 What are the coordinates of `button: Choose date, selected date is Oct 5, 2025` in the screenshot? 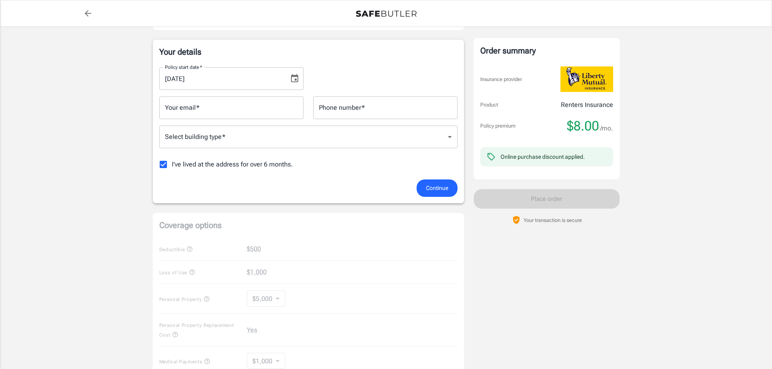 It's located at (295, 79).